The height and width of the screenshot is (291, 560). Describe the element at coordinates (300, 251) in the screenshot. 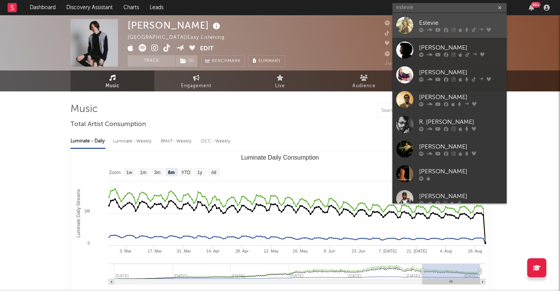

I see `text: 26. May` at that location.